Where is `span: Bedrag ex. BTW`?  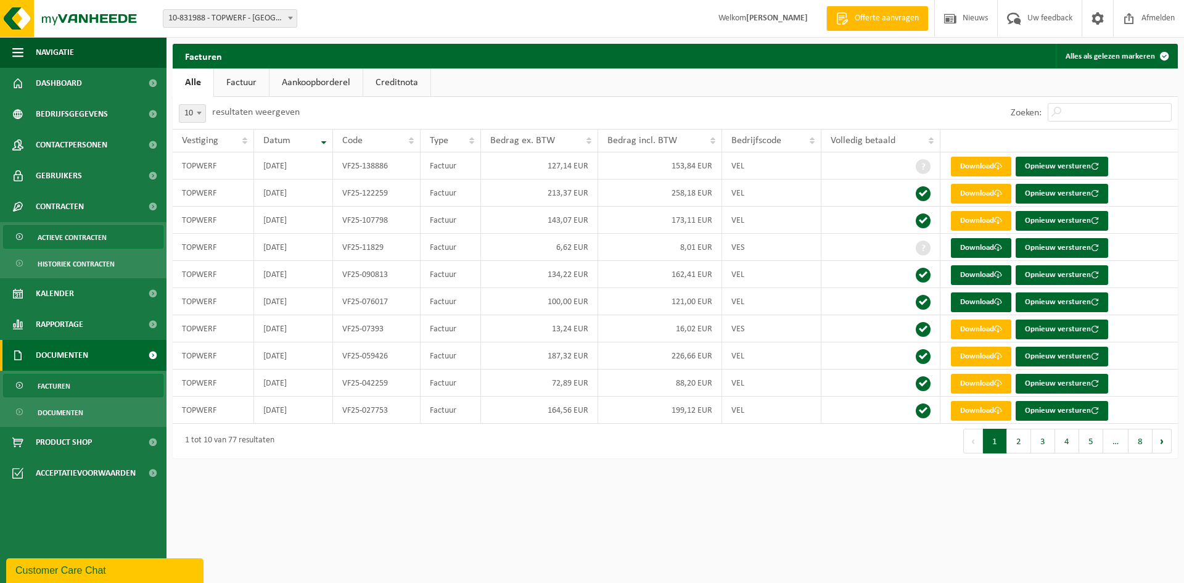
span: Bedrag ex. BTW is located at coordinates (522, 141).